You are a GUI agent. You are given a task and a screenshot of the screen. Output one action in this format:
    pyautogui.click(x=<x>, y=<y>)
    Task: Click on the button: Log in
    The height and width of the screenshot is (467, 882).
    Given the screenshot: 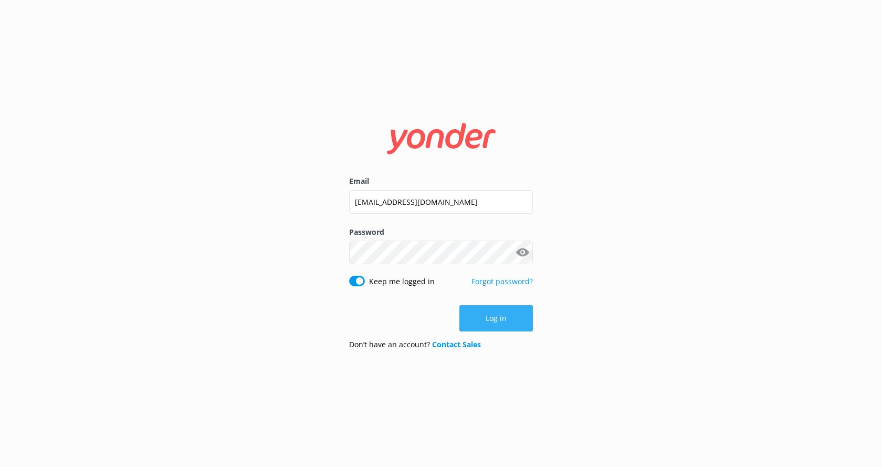 What is the action you would take?
    pyautogui.click(x=496, y=318)
    